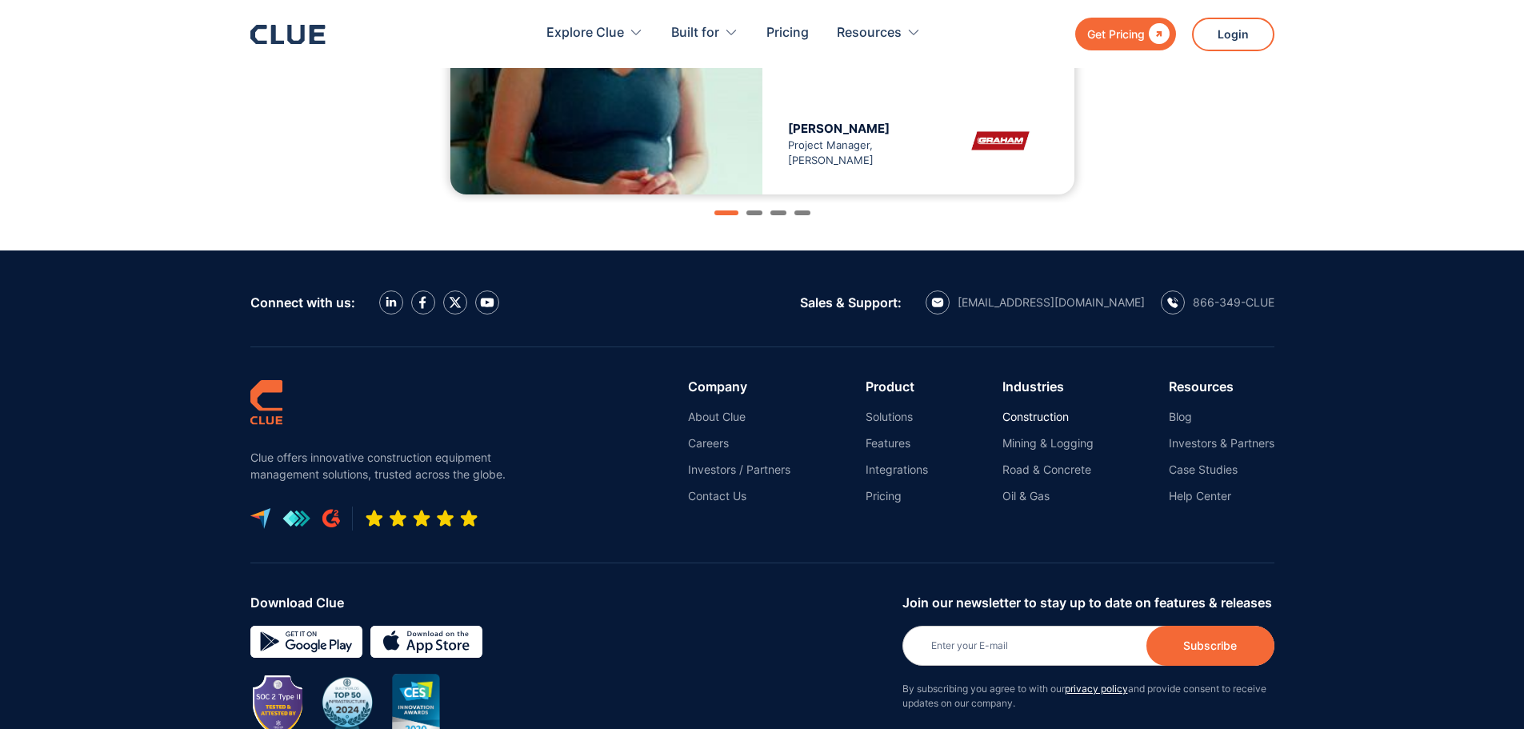 This screenshot has width=1524, height=729. I want to click on a: Mining & Logging, so click(1048, 443).